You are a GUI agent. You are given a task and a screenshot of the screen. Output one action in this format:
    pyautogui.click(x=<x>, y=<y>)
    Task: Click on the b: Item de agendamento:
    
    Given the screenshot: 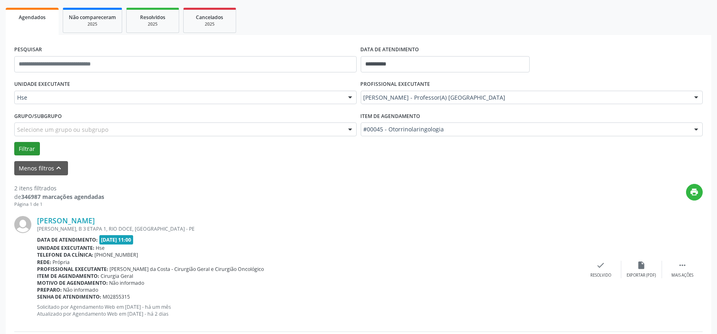 What is the action you would take?
    pyautogui.click(x=68, y=276)
    